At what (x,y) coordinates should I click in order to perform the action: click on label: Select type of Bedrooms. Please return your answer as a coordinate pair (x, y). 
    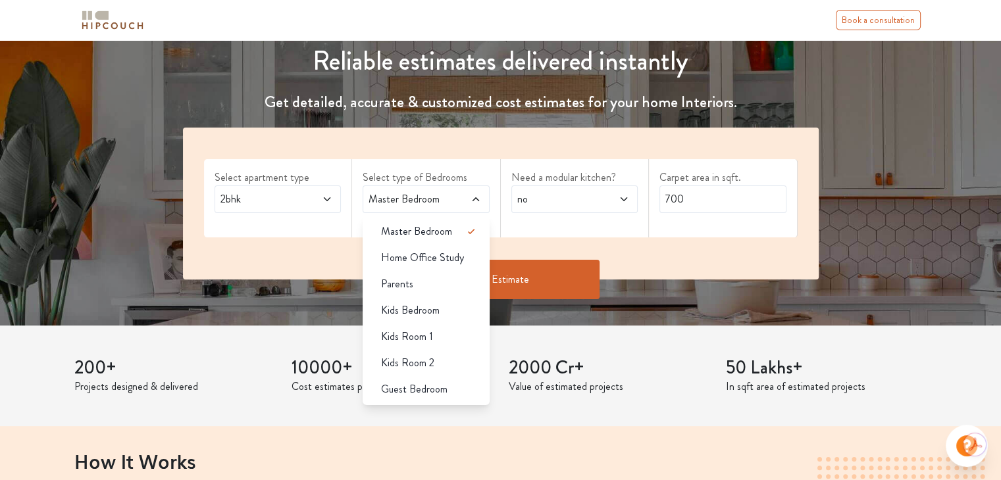
    Looking at the image, I should click on (426, 178).